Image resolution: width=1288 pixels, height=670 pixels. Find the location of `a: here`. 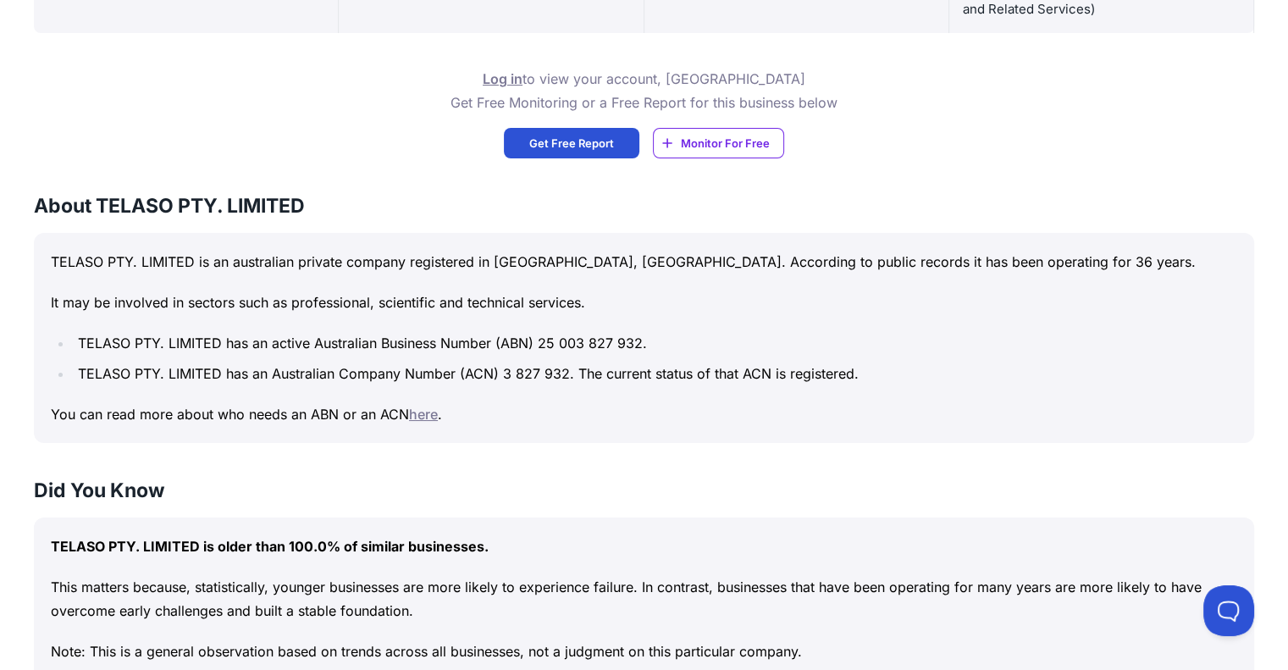

a: here is located at coordinates (423, 414).